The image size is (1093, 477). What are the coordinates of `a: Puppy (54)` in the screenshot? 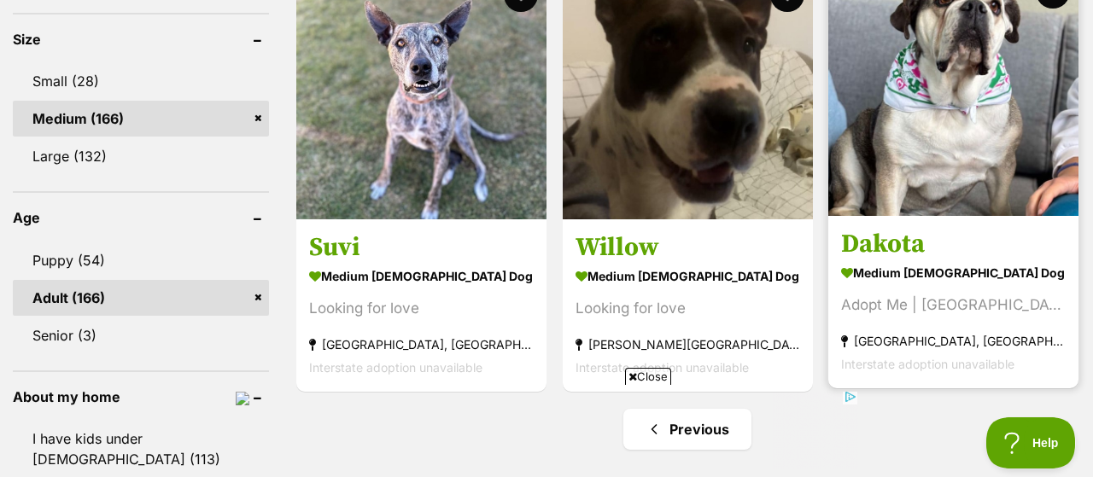 It's located at (141, 260).